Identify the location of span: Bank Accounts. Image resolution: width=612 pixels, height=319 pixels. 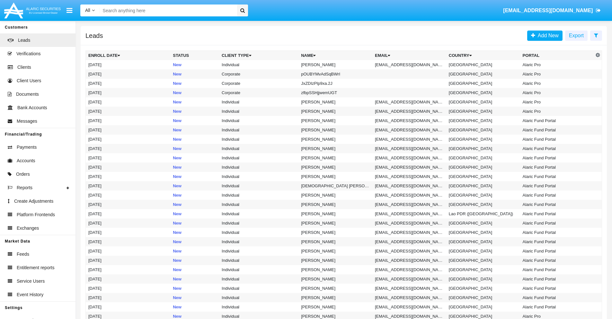
(32, 108).